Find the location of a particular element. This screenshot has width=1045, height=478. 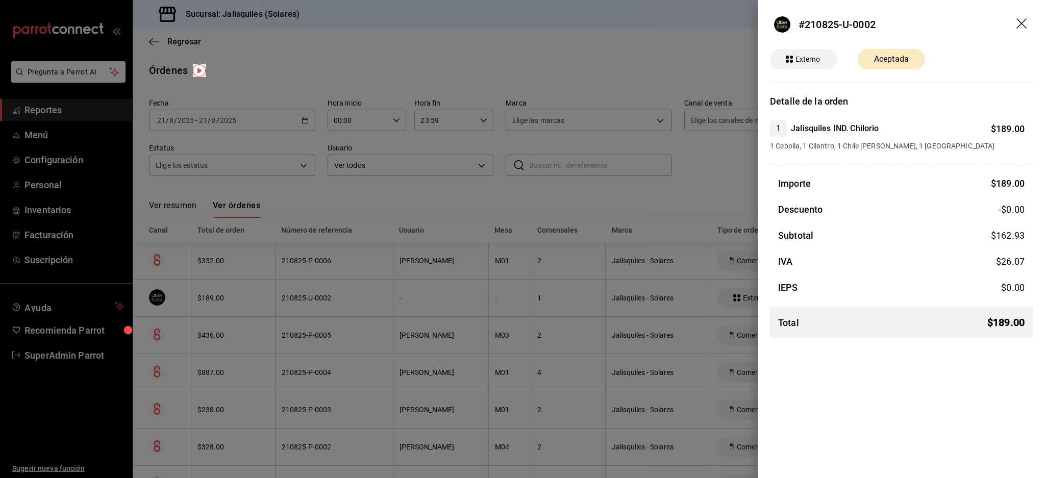

div: #210825-U-0002 is located at coordinates (837, 24).